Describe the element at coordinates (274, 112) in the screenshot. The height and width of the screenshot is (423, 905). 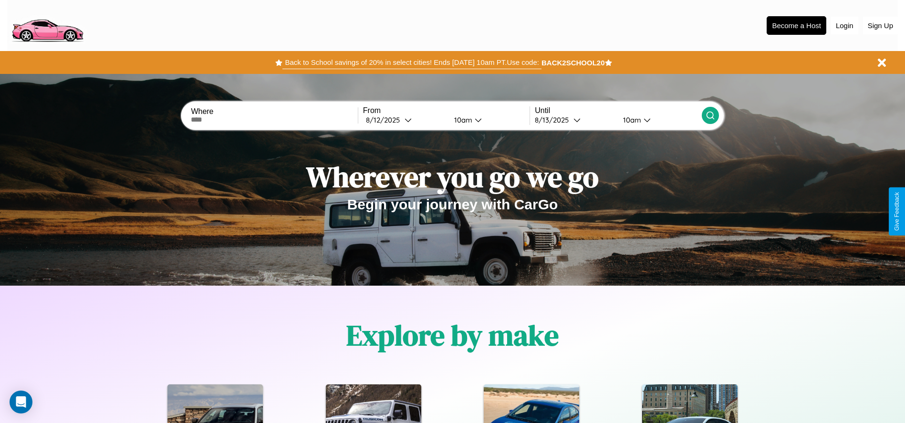
I see `label: Where` at that location.